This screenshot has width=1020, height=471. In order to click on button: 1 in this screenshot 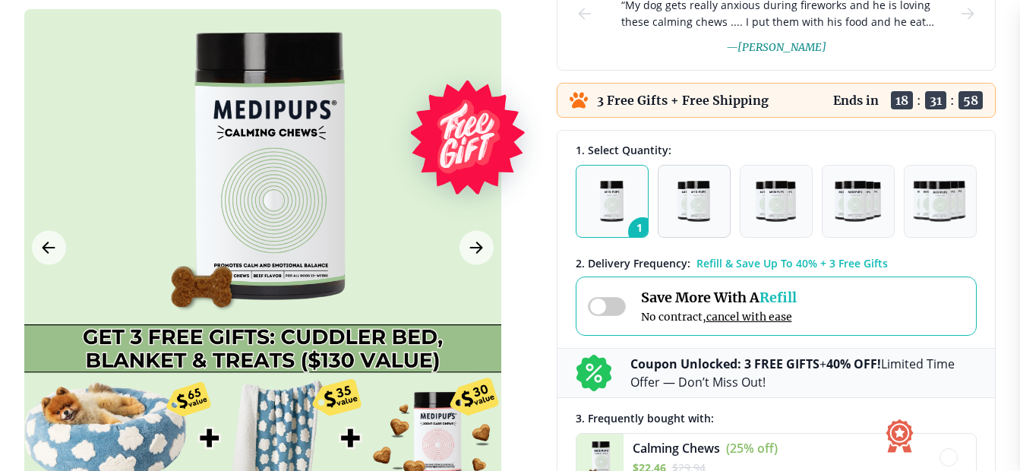, I will do `click(612, 201)`.